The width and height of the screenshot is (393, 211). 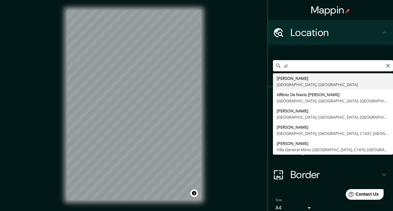 I want to click on input: Pick your city or area, so click(x=333, y=66).